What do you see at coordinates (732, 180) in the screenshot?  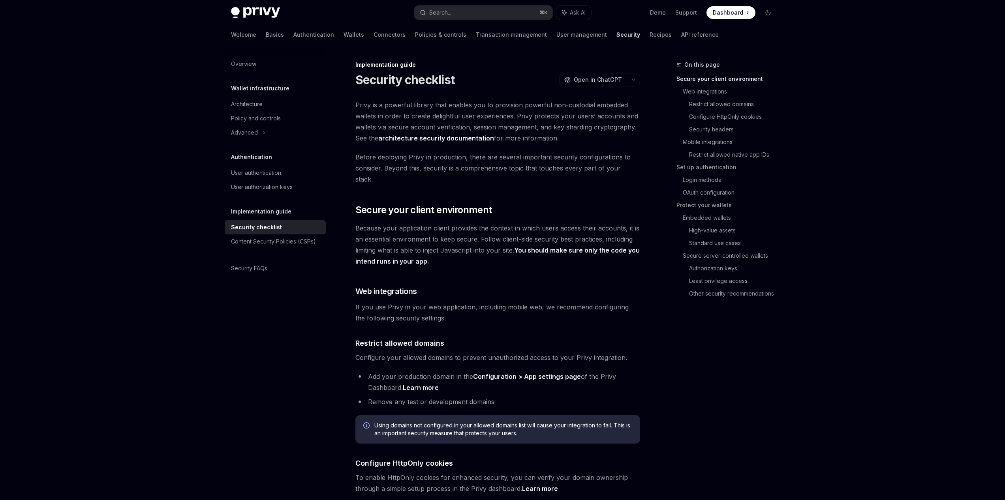 I see `a: Login methods` at bounding box center [732, 180].